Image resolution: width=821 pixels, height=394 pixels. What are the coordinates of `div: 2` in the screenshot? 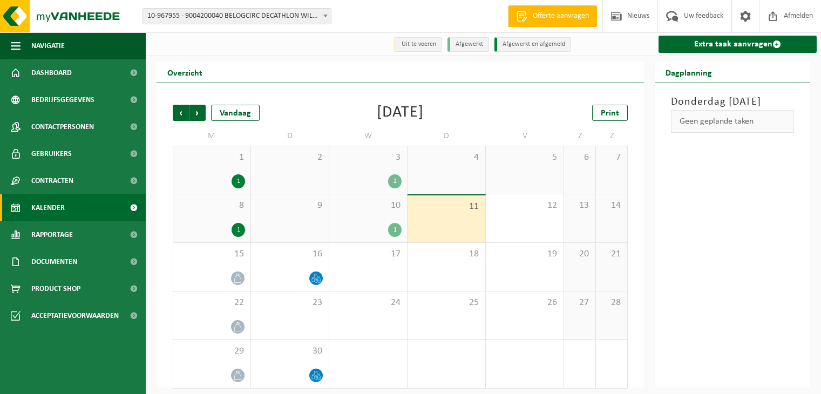 It's located at (394, 181).